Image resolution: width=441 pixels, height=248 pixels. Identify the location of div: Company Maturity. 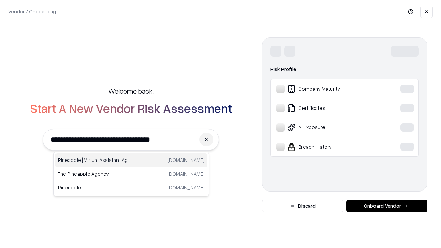
(327, 89).